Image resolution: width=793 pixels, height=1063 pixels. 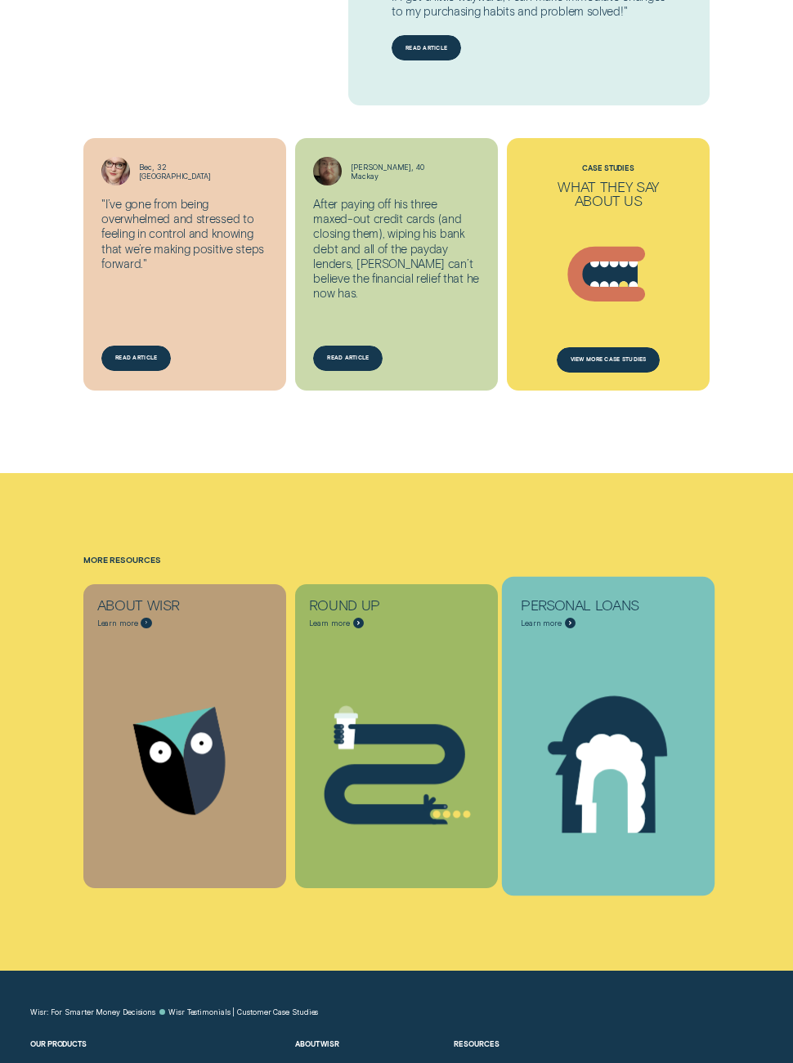 I want to click on blockquote: After paying off his three maxed-out credit cards (and closing them), wiping his bank debt and al..., so click(x=396, y=266).